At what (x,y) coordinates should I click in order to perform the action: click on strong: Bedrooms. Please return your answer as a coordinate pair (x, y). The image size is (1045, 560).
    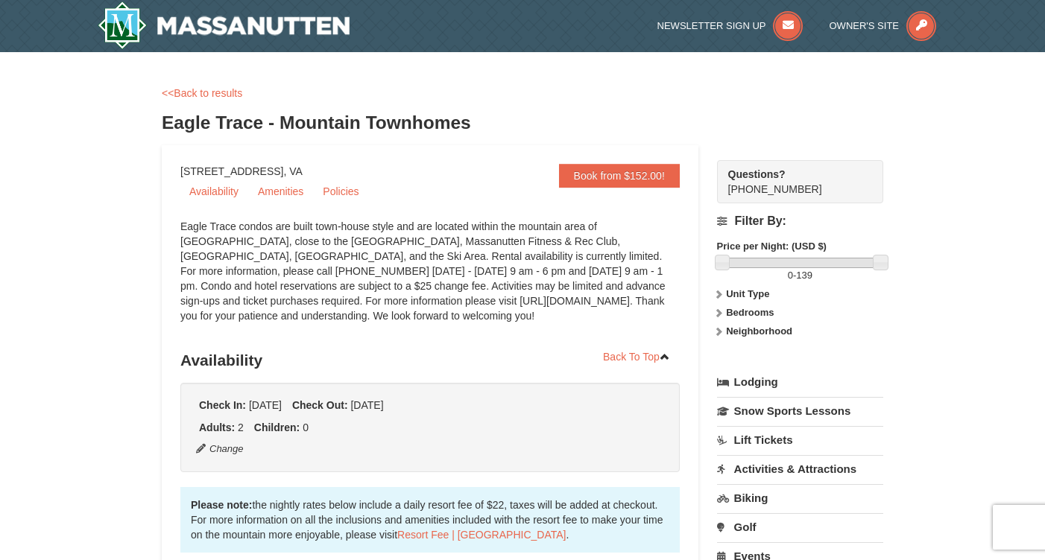
    Looking at the image, I should click on (750, 312).